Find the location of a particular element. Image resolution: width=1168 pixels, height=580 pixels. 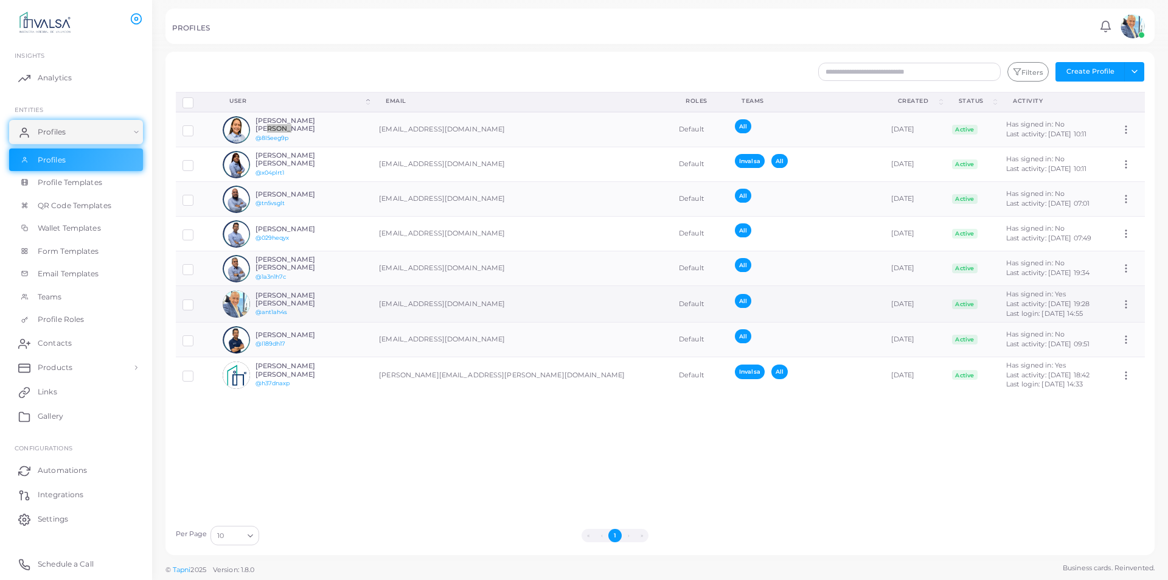

a: @ant1ah4s is located at coordinates (271, 311).